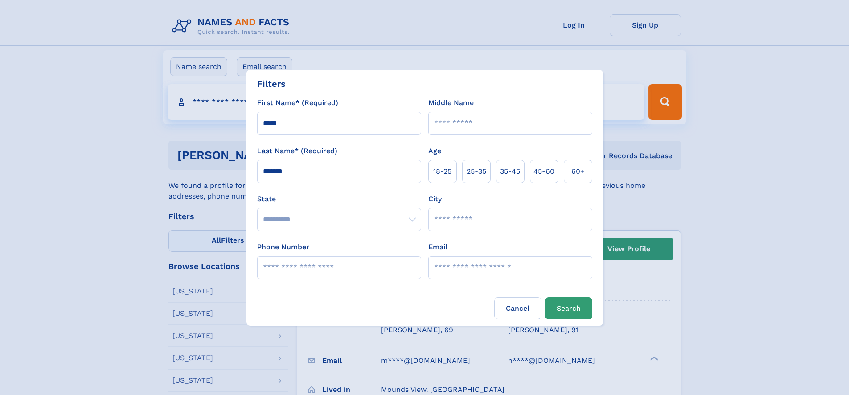 The width and height of the screenshot is (849, 395). I want to click on span: 18‑25, so click(442, 172).